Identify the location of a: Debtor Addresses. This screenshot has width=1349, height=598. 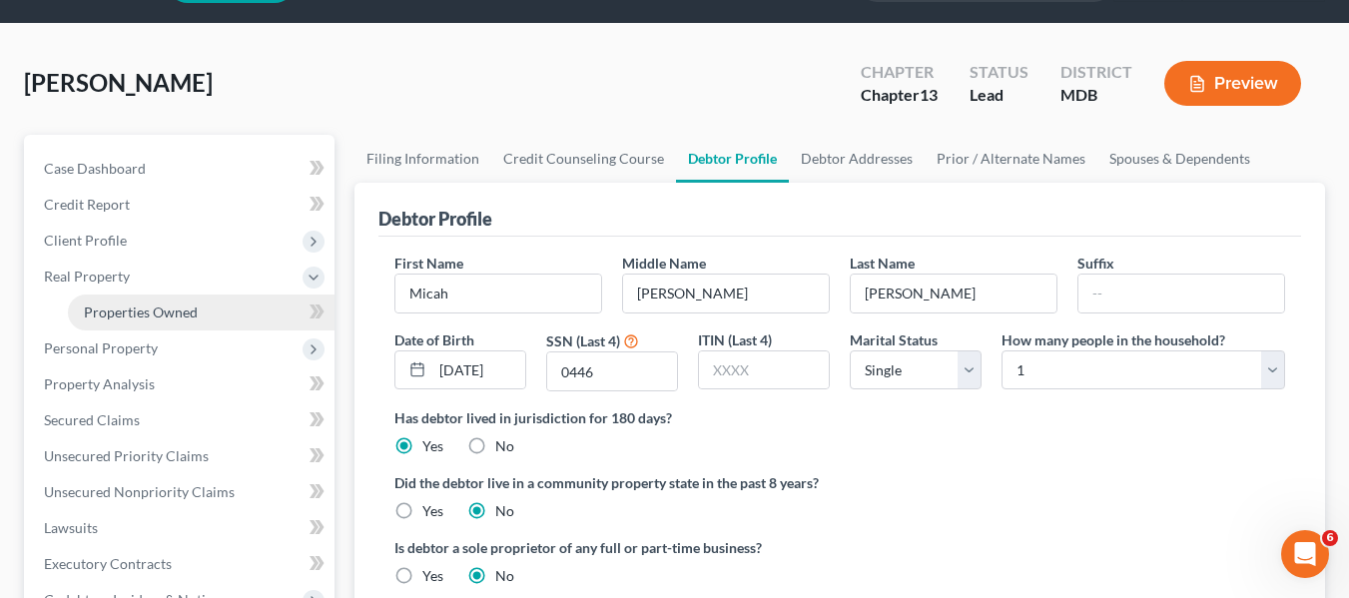
(857, 159).